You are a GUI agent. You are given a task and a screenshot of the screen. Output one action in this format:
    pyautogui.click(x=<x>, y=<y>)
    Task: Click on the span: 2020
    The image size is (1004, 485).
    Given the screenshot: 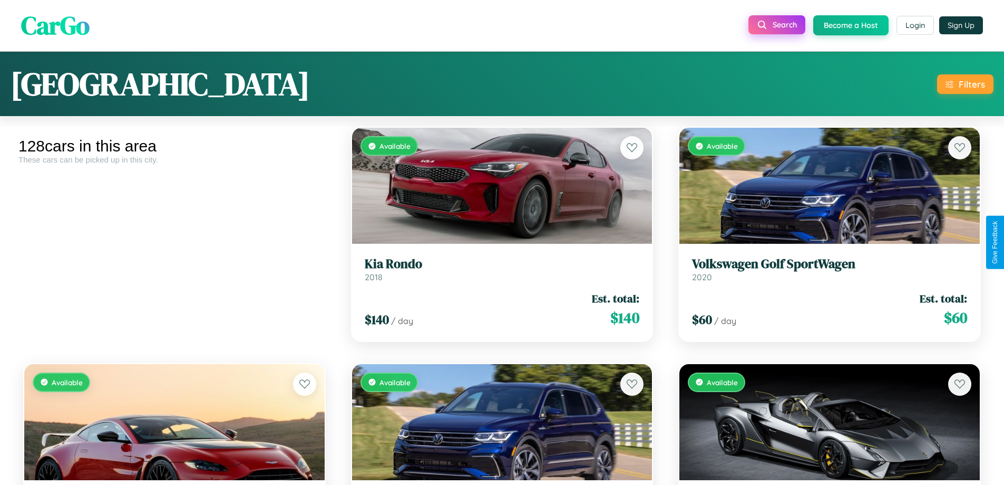 What is the action you would take?
    pyautogui.click(x=702, y=277)
    